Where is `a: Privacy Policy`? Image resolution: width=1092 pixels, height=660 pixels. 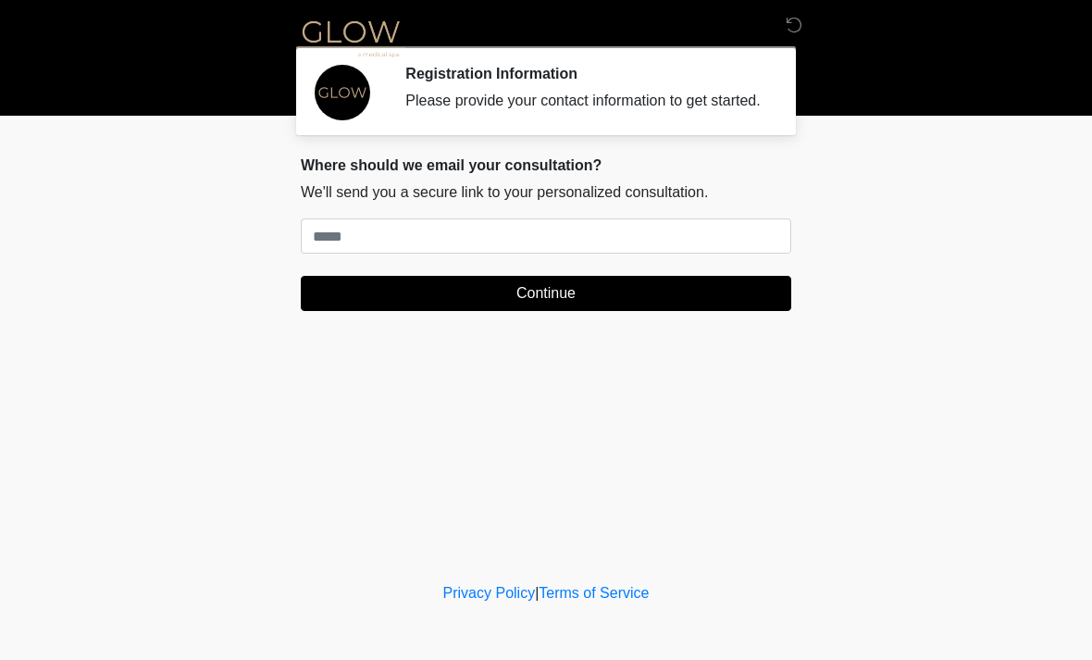 a: Privacy Policy is located at coordinates (490, 592).